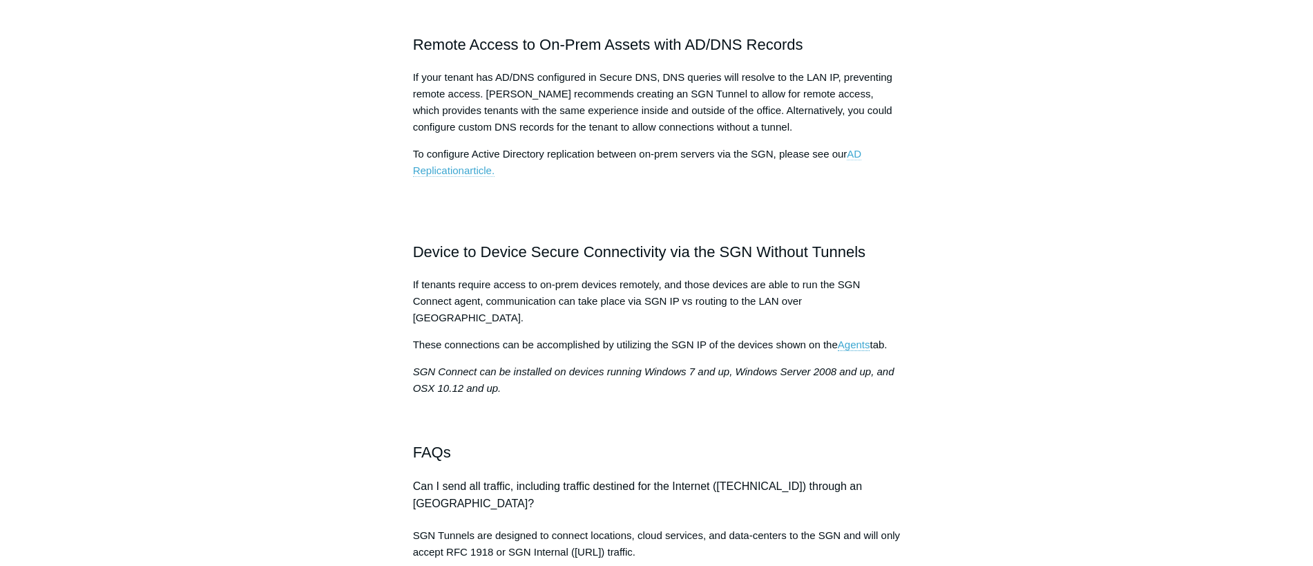 This screenshot has height=566, width=1313. What do you see at coordinates (639, 251) in the screenshot?
I see `span: Device to Device Secure Connectivity via the SGN Without Tunnels` at bounding box center [639, 251].